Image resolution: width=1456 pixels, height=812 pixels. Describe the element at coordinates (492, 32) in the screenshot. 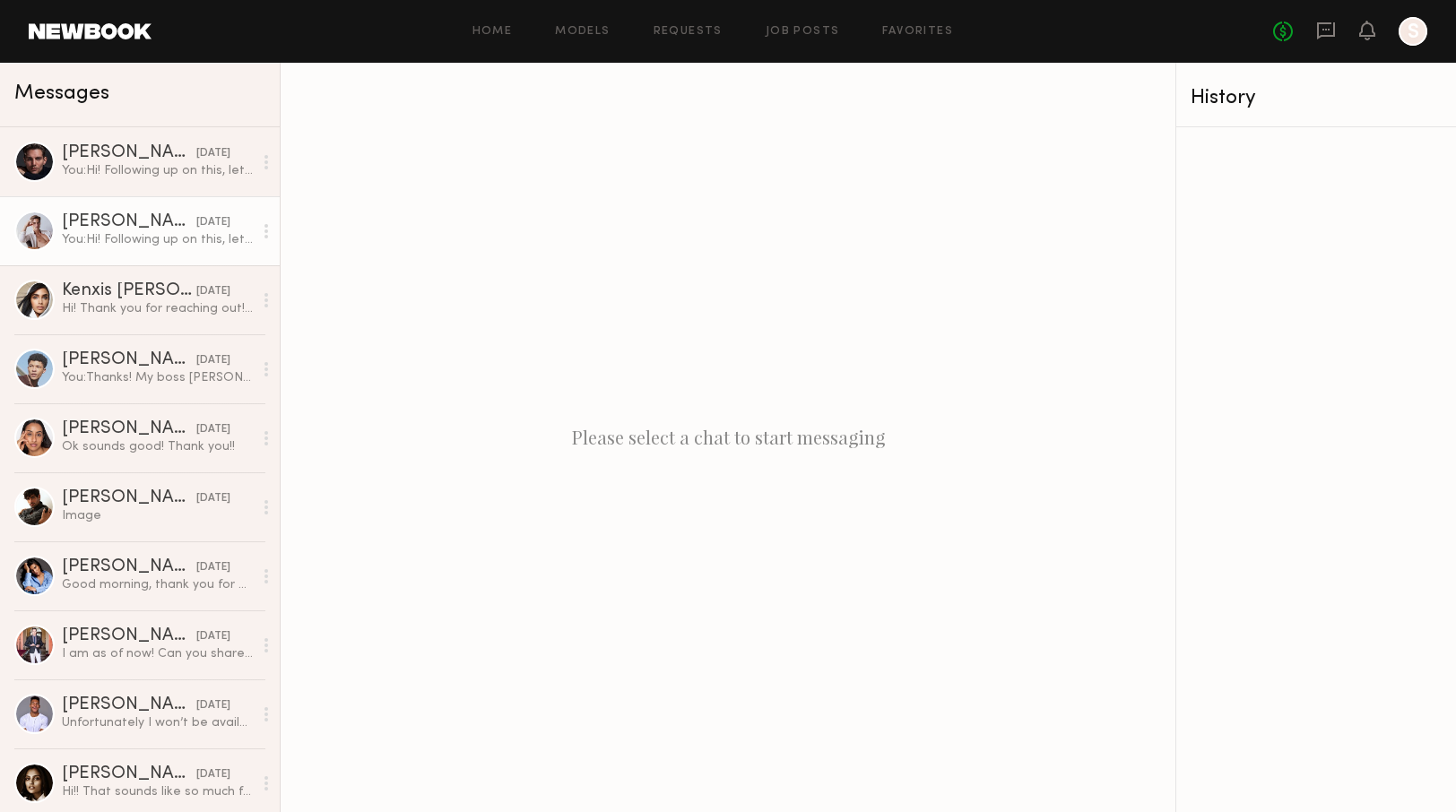

I see `a: Home` at that location.